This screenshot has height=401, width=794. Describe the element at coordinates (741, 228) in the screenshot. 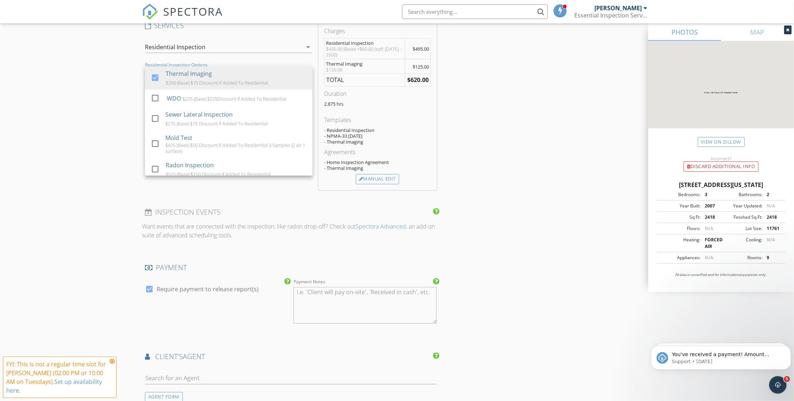

I see `div: Lot Size:` at that location.